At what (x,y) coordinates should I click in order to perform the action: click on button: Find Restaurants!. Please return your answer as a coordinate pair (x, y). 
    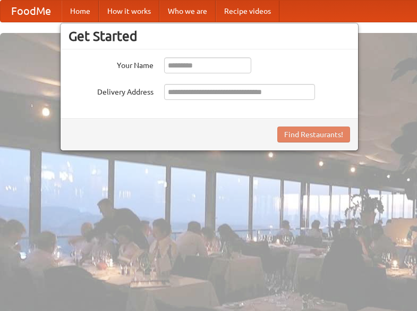
    Looking at the image, I should click on (313, 134).